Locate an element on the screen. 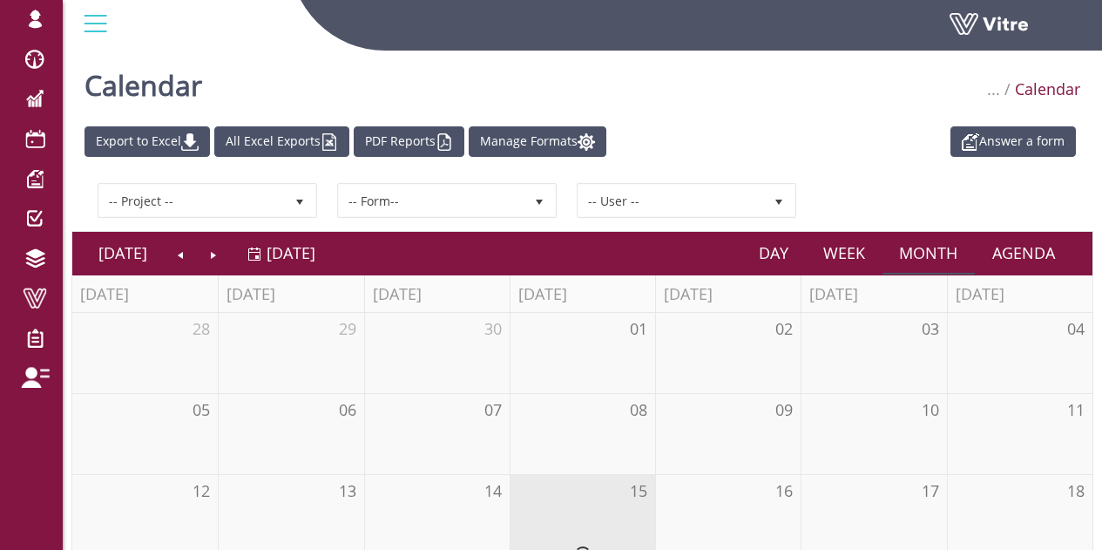  a: All Excel Exports is located at coordinates (281, 141).